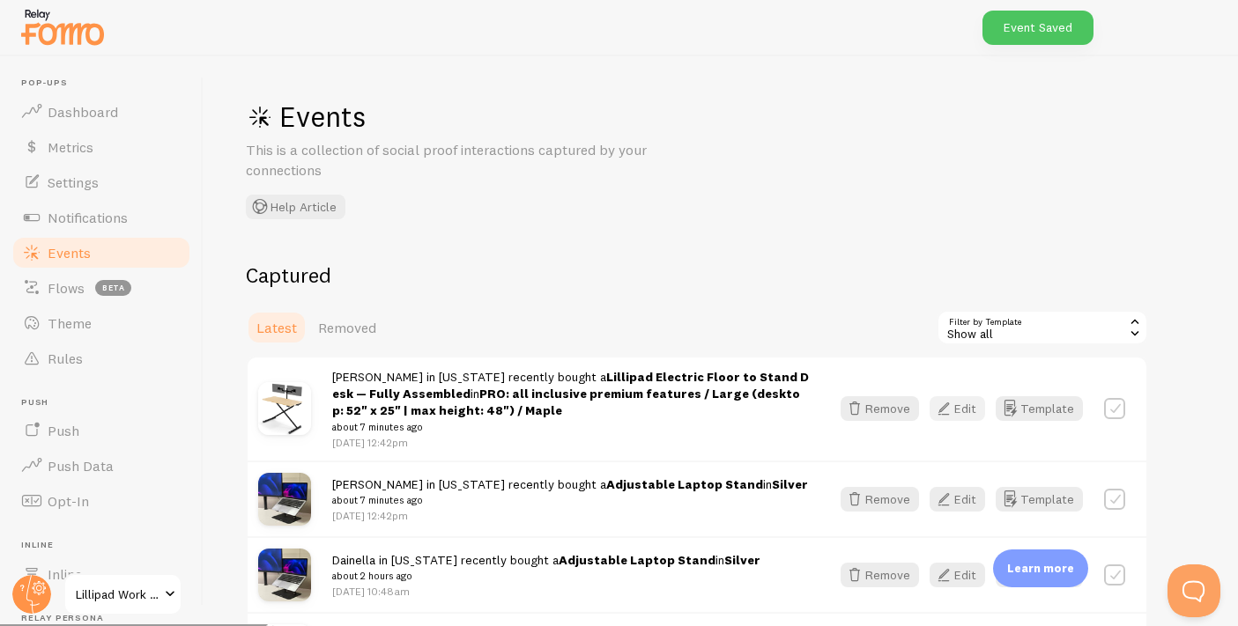 Image resolution: width=1238 pixels, height=626 pixels. What do you see at coordinates (697, 275) in the screenshot?
I see `h2: Captured` at bounding box center [697, 275].